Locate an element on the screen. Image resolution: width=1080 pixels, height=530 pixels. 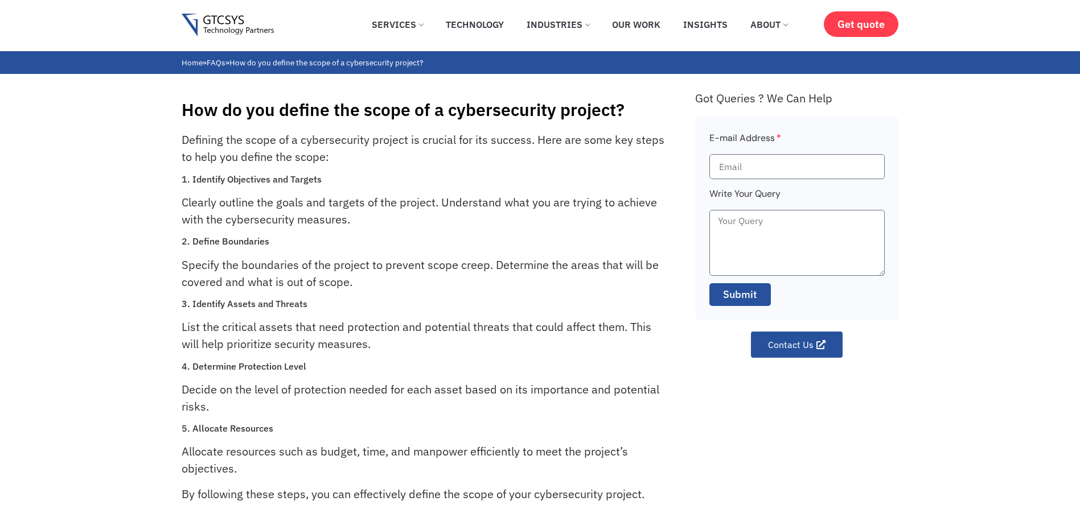
a: Contact Us is located at coordinates (796, 345).